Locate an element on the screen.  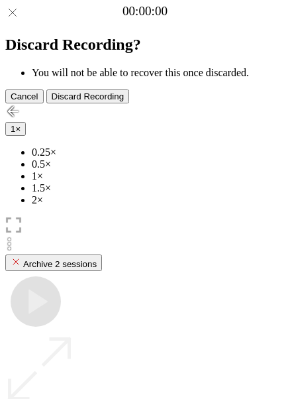
li: 1× is located at coordinates (158, 176).